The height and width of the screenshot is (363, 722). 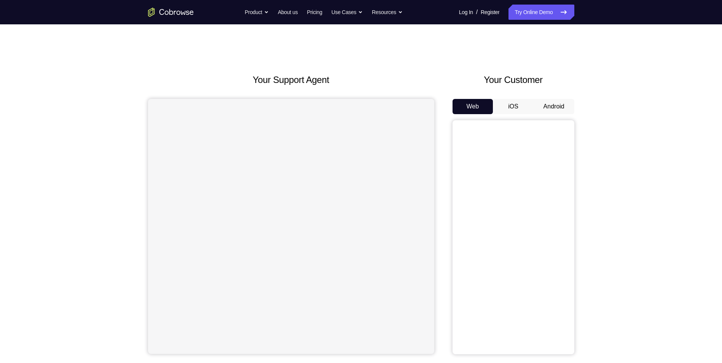 I want to click on a: Log In, so click(x=466, y=12).